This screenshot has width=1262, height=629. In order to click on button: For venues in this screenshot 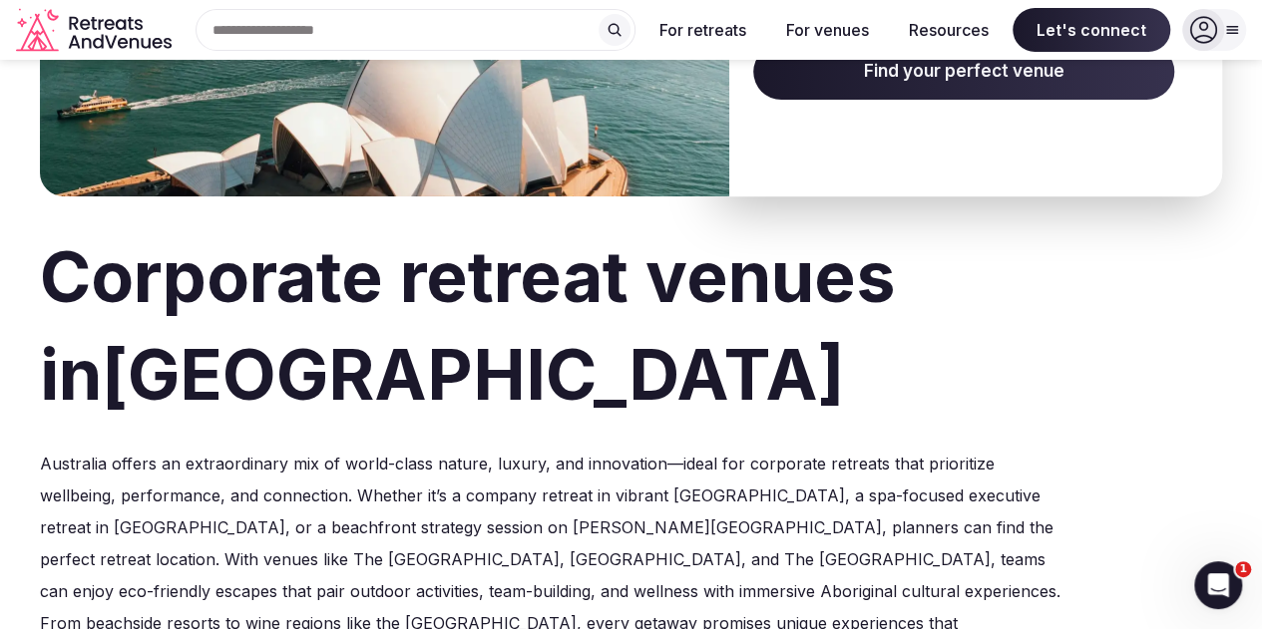, I will do `click(827, 30)`.